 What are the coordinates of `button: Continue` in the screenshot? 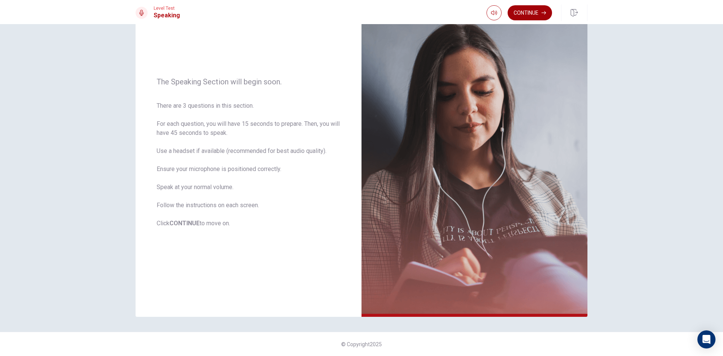 It's located at (530, 13).